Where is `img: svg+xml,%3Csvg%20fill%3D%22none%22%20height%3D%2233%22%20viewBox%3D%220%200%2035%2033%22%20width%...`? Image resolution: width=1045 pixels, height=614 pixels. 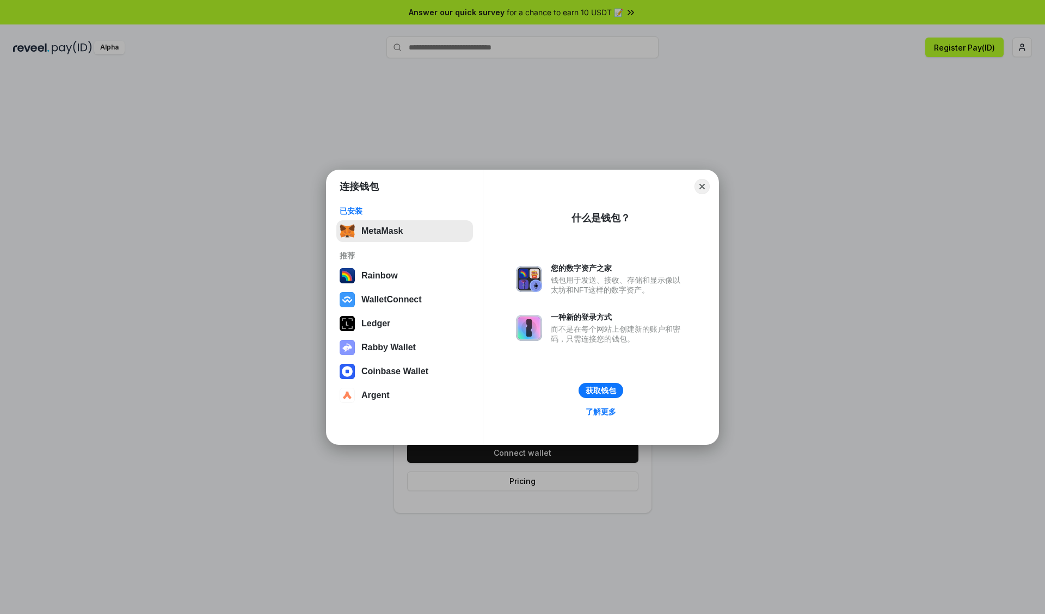 img: svg+xml,%3Csvg%20fill%3D%22none%22%20height%3D%2233%22%20viewBox%3D%220%200%2035%2033%22%20width%... is located at coordinates (347, 231).